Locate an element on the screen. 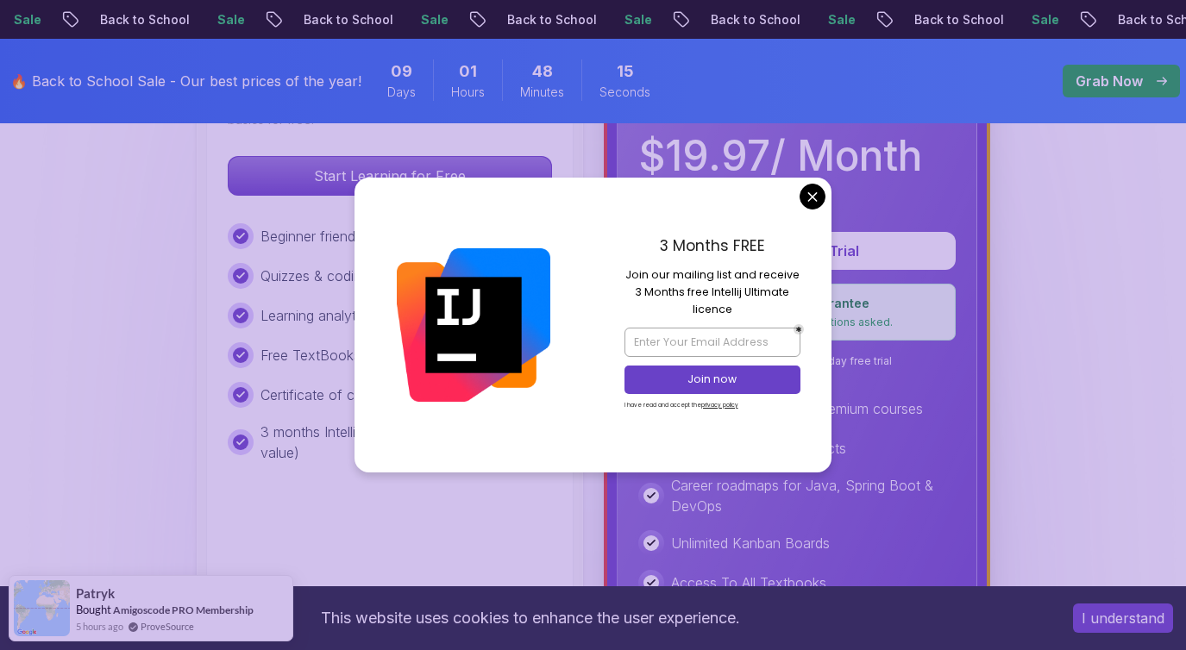 This screenshot has height=650, width=1186. span: Minutes is located at coordinates (542, 92).